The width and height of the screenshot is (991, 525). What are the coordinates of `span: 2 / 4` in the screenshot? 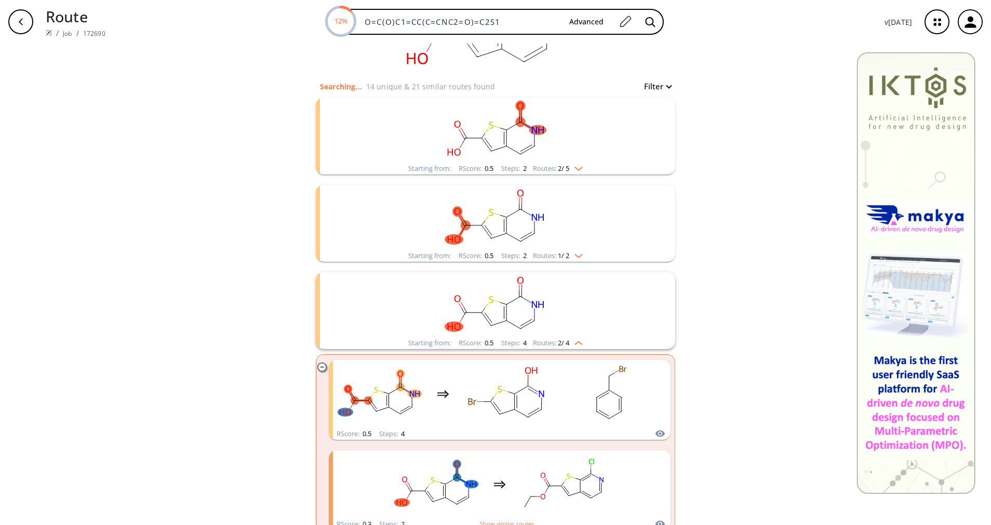 It's located at (564, 343).